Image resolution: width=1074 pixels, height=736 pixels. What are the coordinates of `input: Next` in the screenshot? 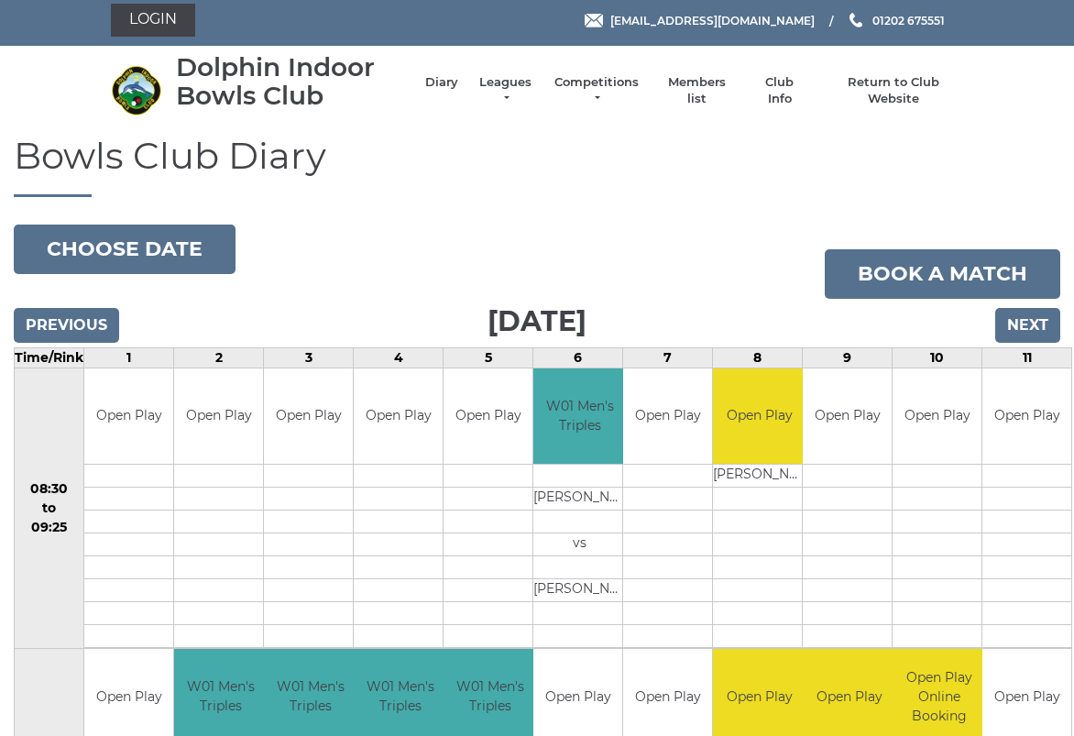 It's located at (1027, 325).